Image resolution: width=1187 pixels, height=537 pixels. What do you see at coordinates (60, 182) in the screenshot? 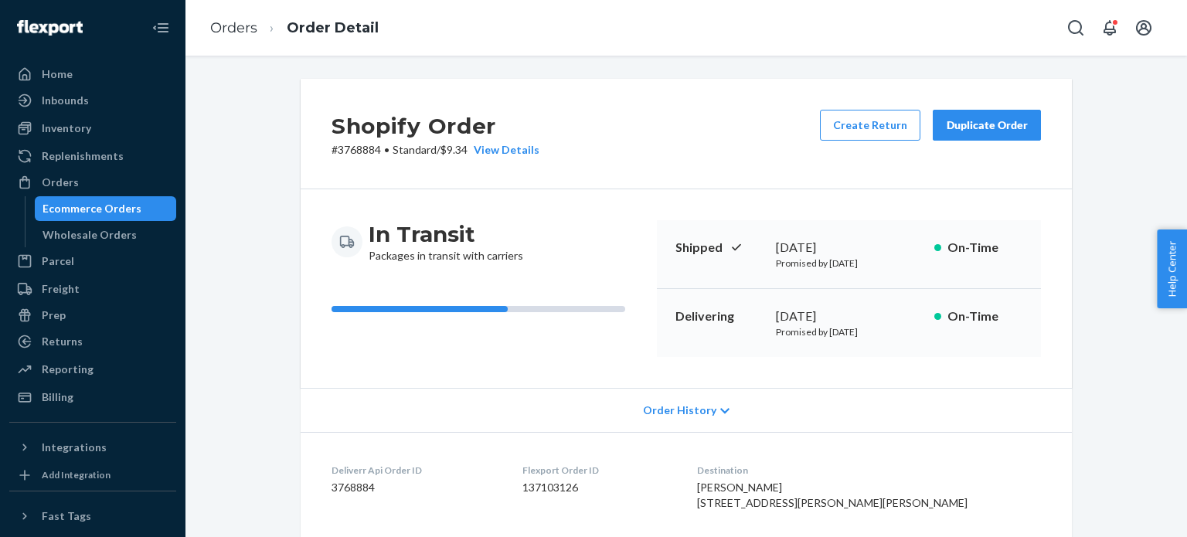
I see `div: Orders` at bounding box center [60, 182].